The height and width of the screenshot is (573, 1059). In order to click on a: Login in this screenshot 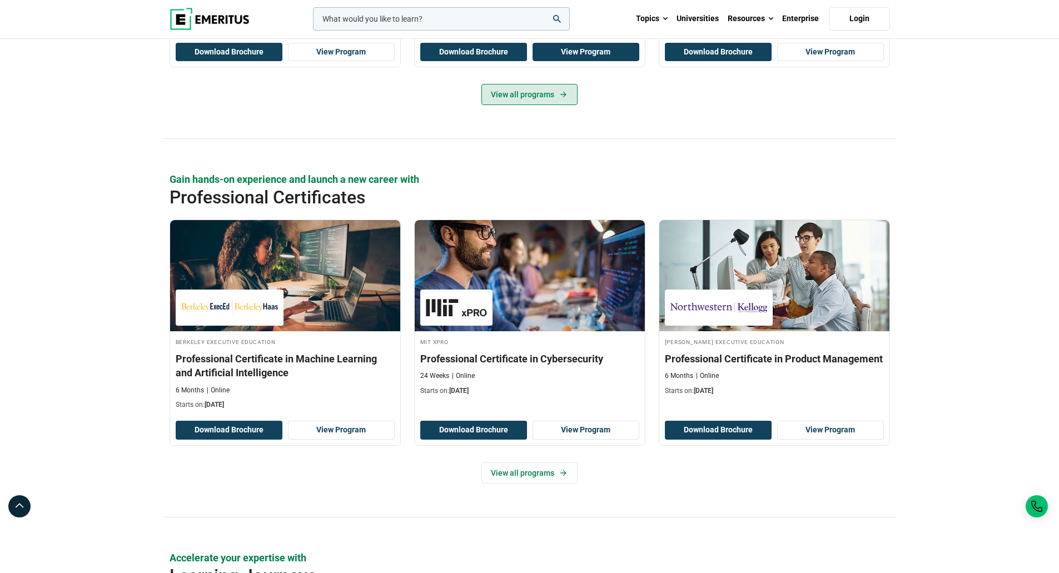, I will do `click(859, 19)`.